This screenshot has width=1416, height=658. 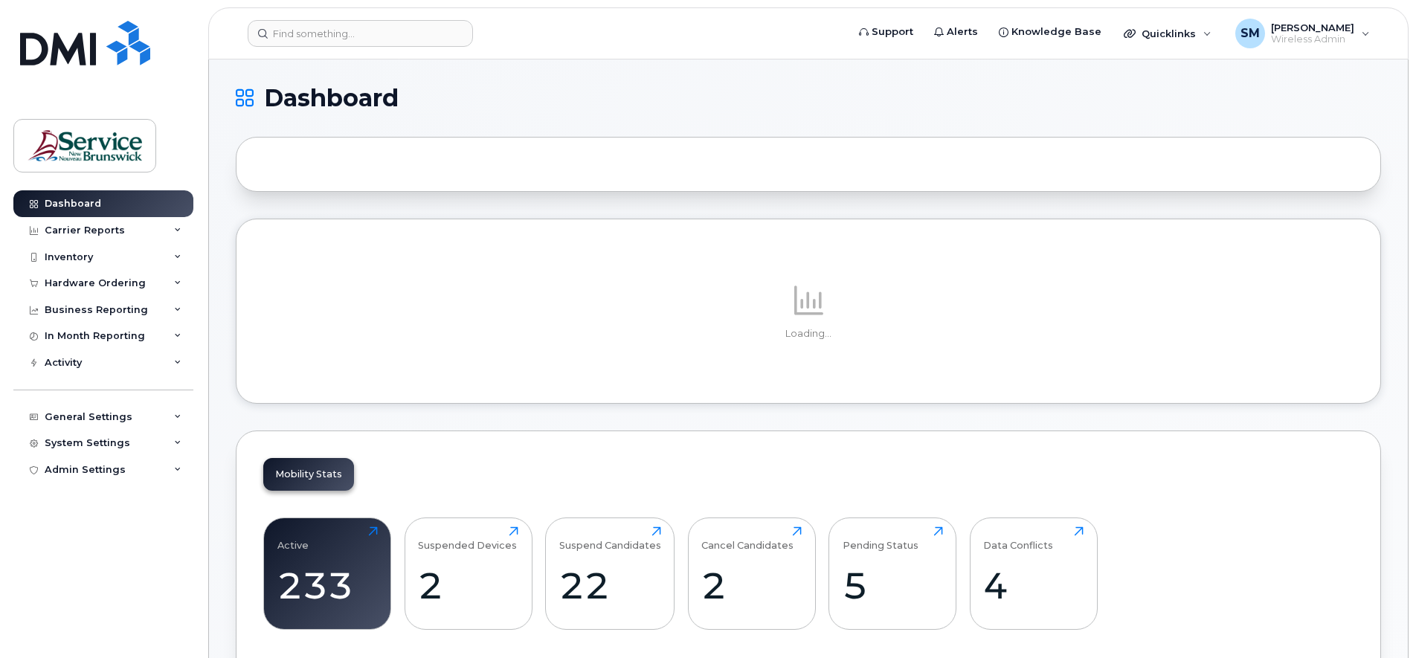 What do you see at coordinates (468, 574) in the screenshot?
I see `a: Suspended Devices2` at bounding box center [468, 574].